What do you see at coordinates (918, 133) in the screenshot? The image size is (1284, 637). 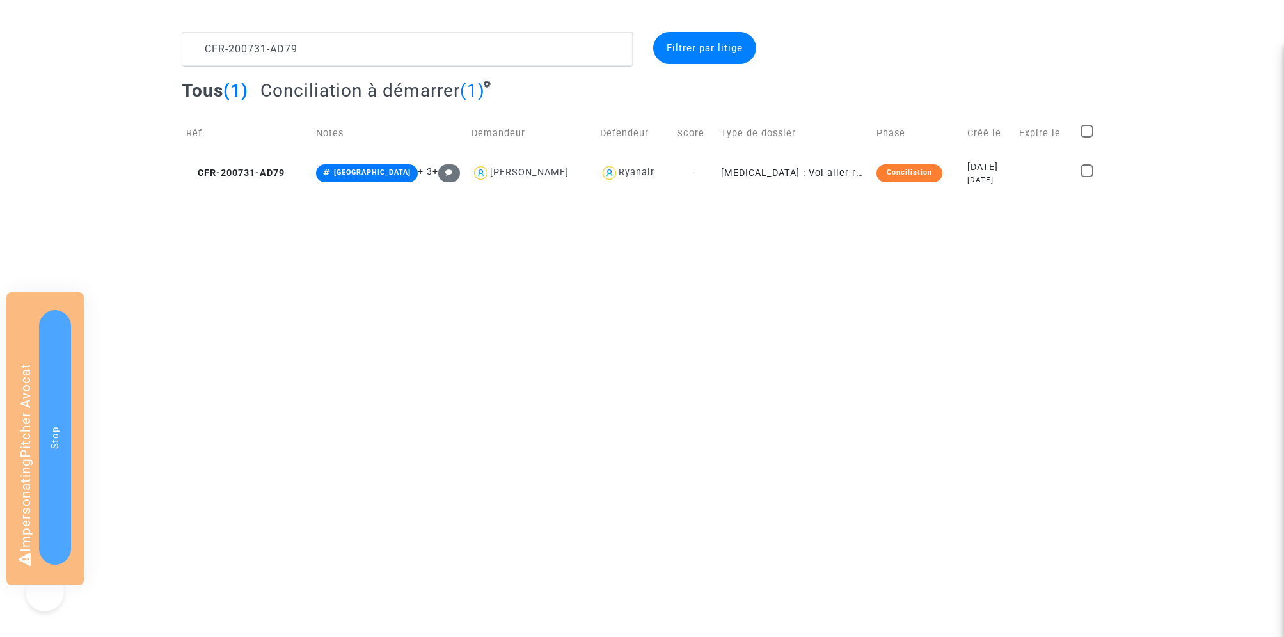 I see `td: Phase` at bounding box center [918, 133].